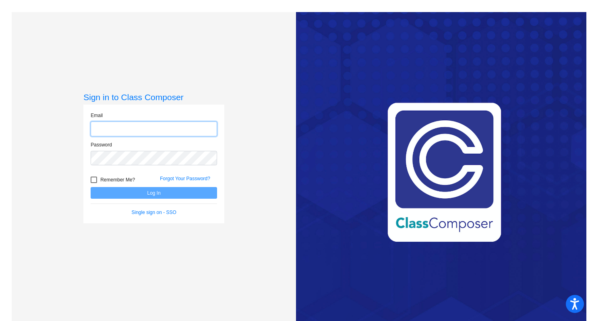  Describe the element at coordinates (97, 116) in the screenshot. I see `label: Email` at that location.